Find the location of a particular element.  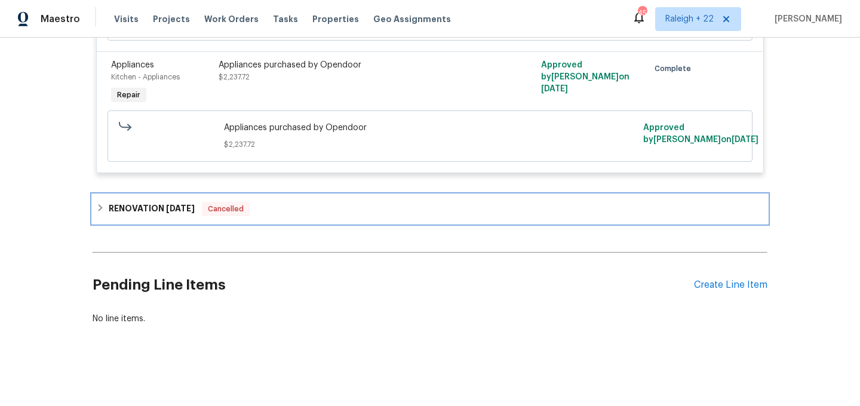

div: No line items. is located at coordinates (430, 319).